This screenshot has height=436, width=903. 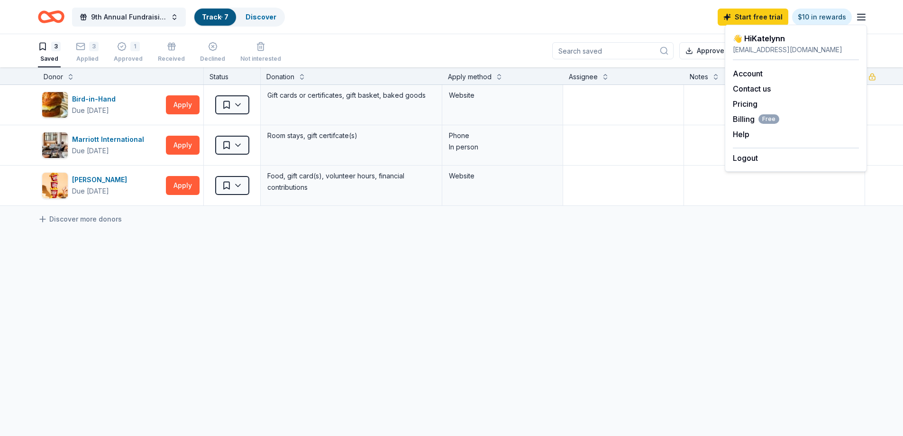 What do you see at coordinates (583, 77) in the screenshot?
I see `div: Assignee` at bounding box center [583, 77].